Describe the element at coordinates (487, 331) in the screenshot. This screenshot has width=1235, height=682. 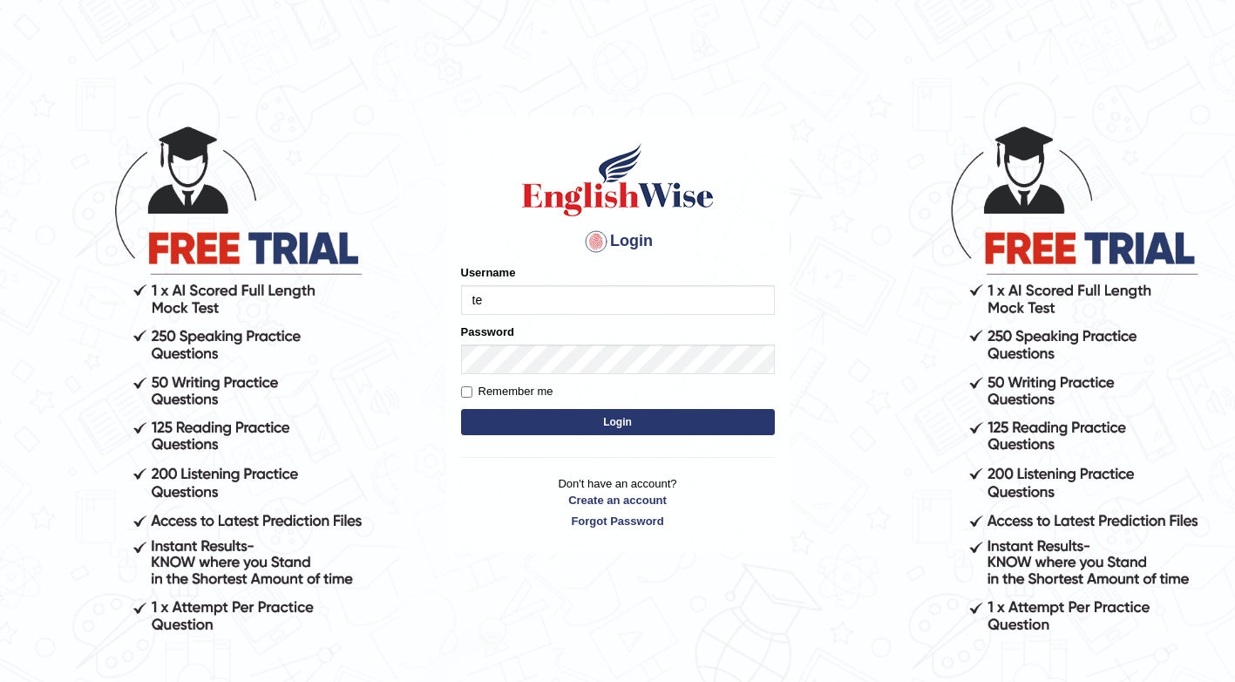
I see `label: Password` at that location.